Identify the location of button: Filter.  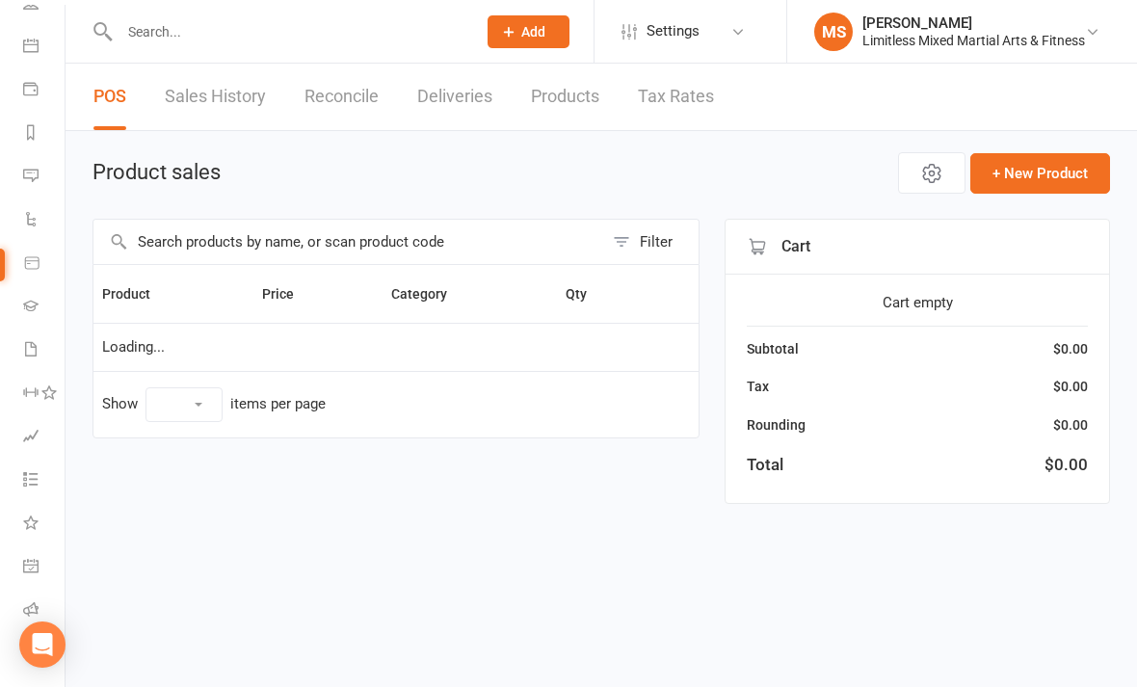
(650, 242).